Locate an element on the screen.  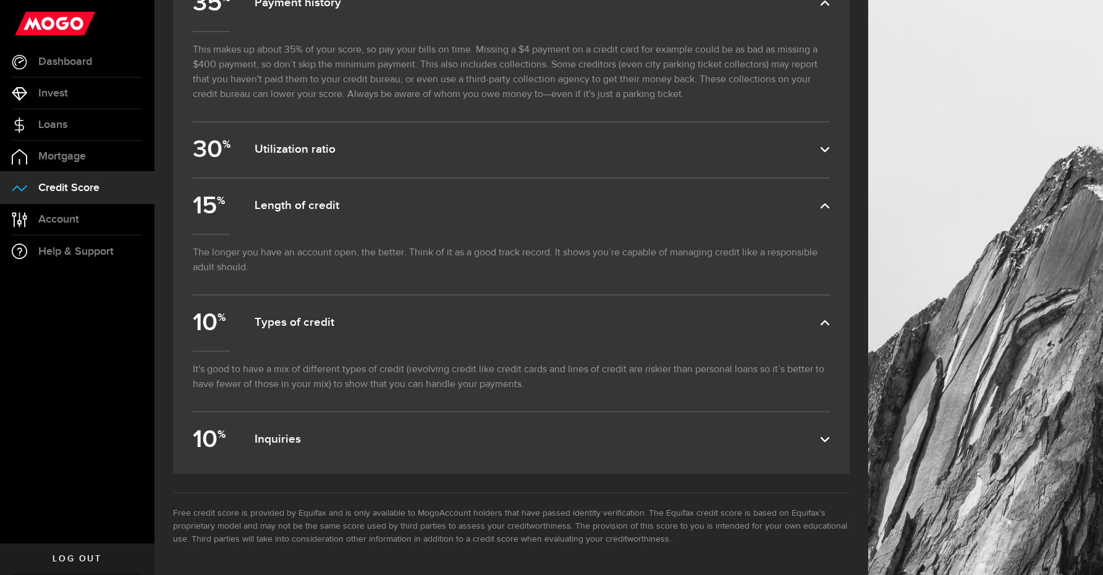
span: Account is located at coordinates (59, 219).